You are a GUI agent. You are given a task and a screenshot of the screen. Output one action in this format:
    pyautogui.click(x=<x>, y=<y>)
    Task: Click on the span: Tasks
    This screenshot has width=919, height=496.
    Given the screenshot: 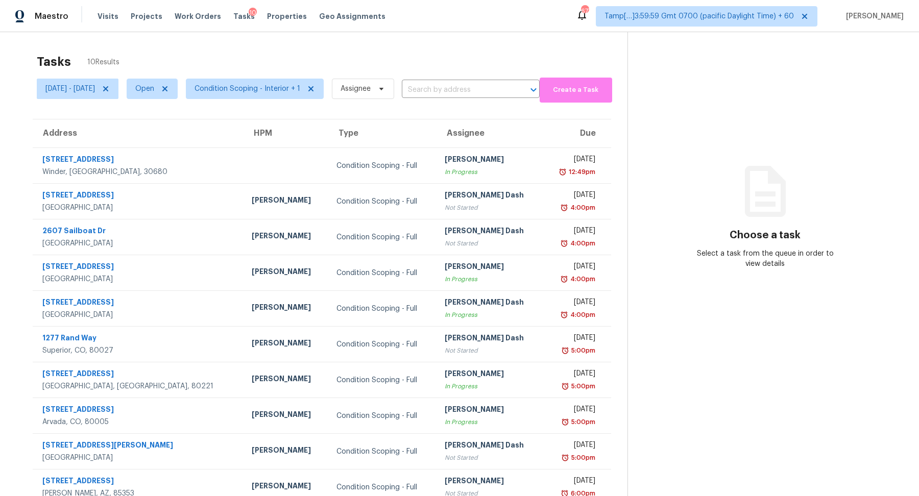 What is the action you would take?
    pyautogui.click(x=244, y=16)
    